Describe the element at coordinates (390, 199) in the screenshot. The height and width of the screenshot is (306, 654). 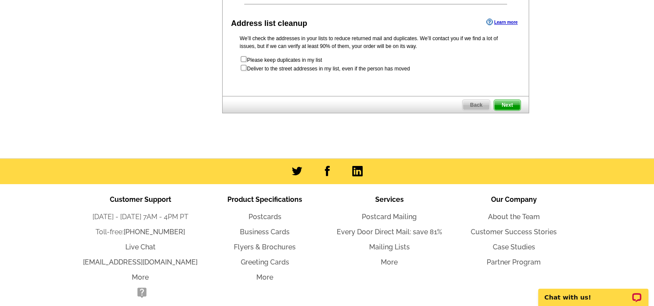
I see `span: Services` at that location.